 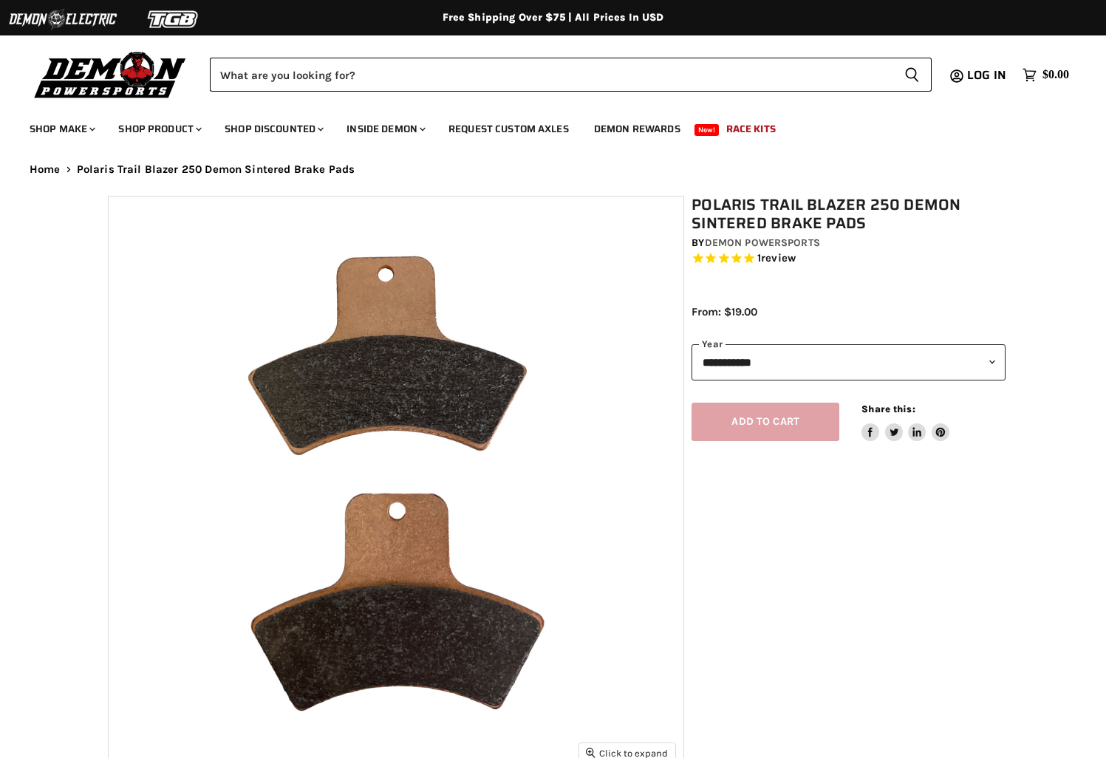 What do you see at coordinates (1055, 75) in the screenshot?
I see `span: $0.00` at bounding box center [1055, 75].